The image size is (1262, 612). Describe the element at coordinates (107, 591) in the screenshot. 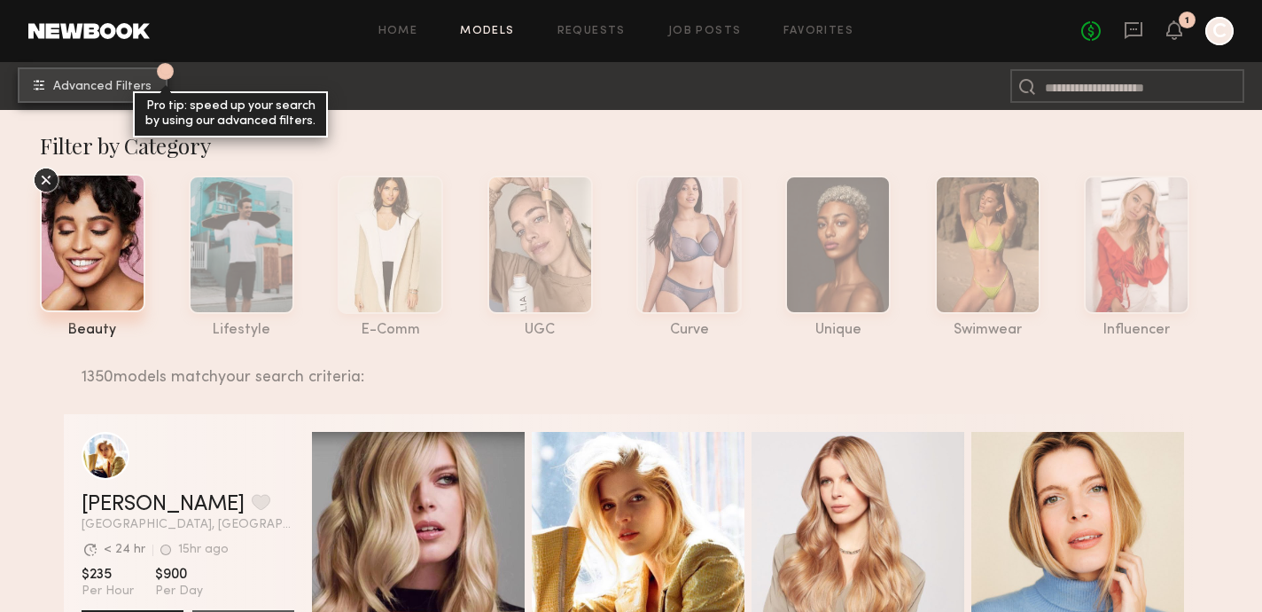

I see `span: Per Hour` at that location.